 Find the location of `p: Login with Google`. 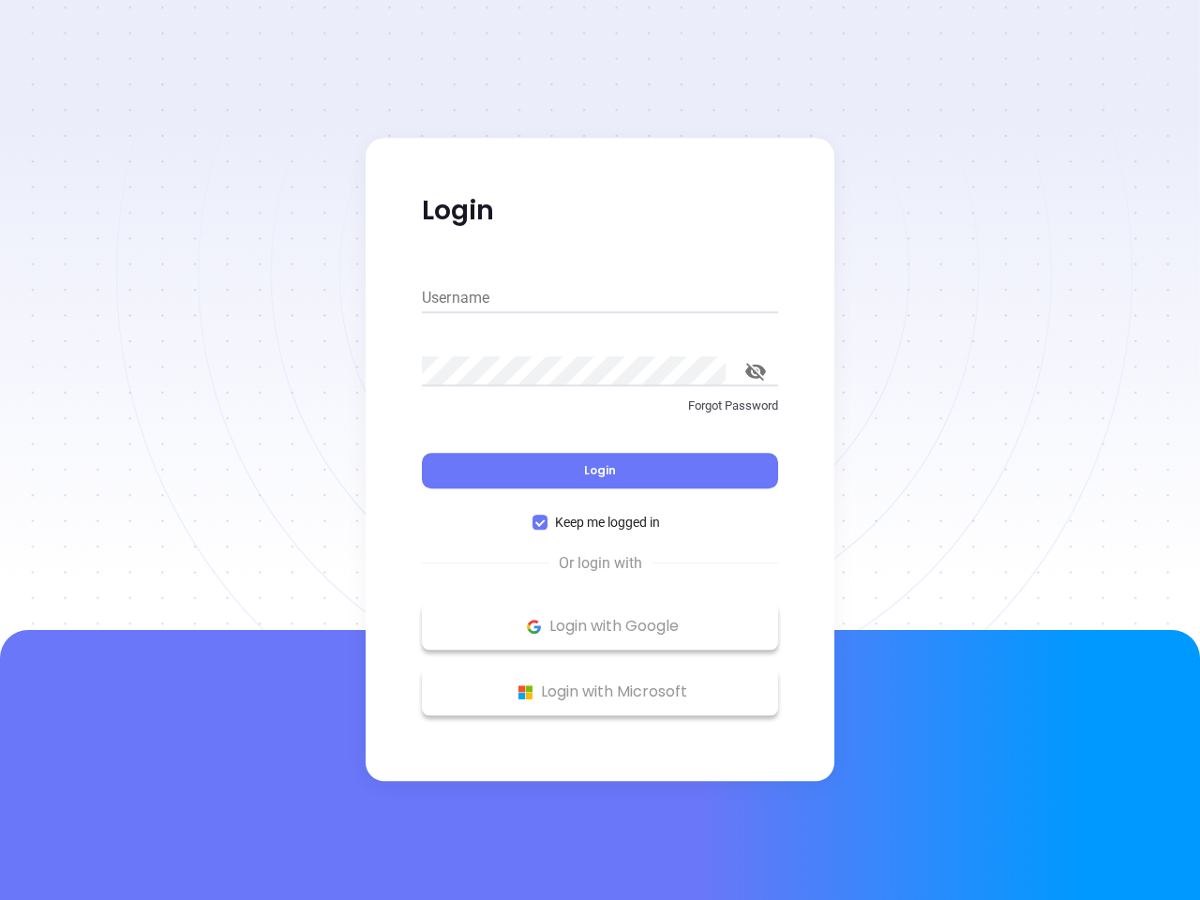

p: Login with Google is located at coordinates (600, 626).